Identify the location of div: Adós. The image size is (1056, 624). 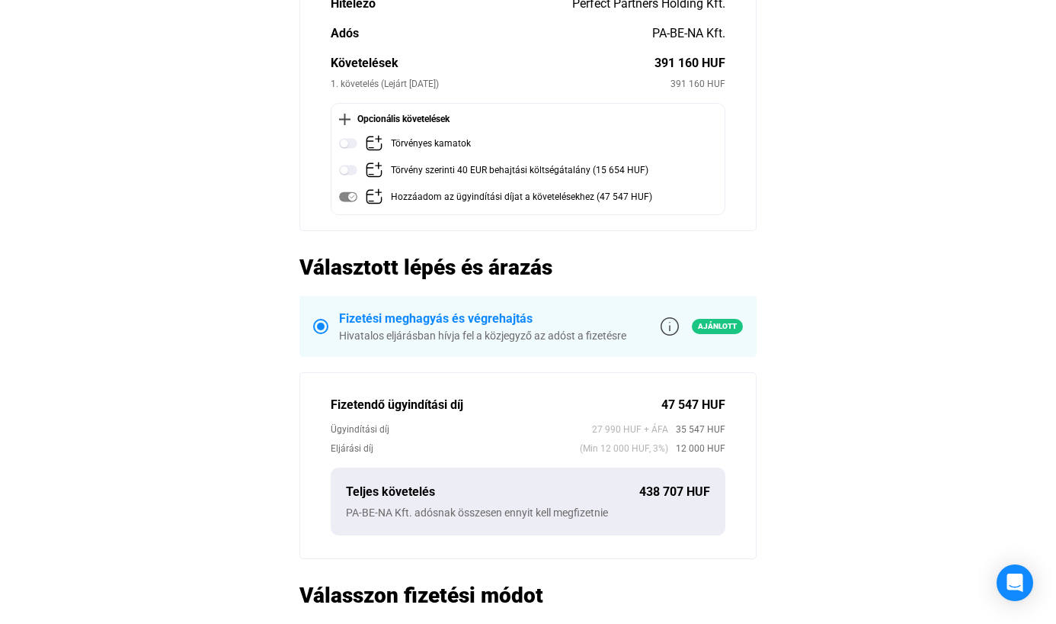
(492, 34).